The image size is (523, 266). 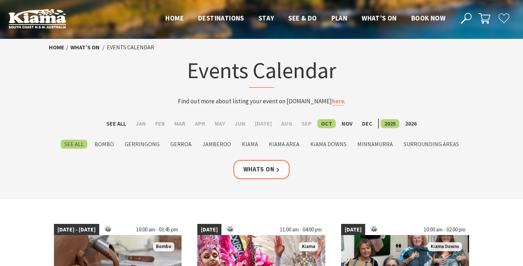 I want to click on span: Kiama, so click(x=308, y=246).